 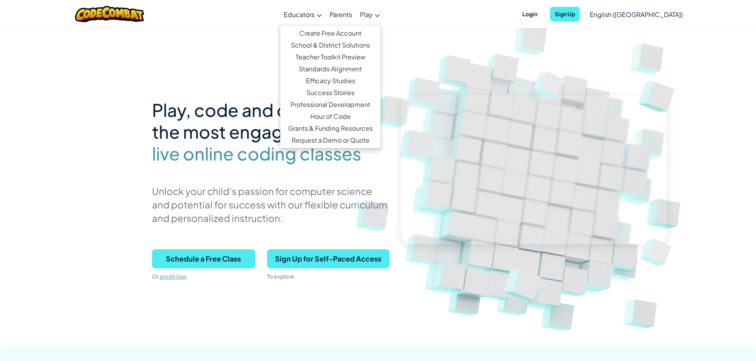 I want to click on a: Play, so click(x=370, y=14).